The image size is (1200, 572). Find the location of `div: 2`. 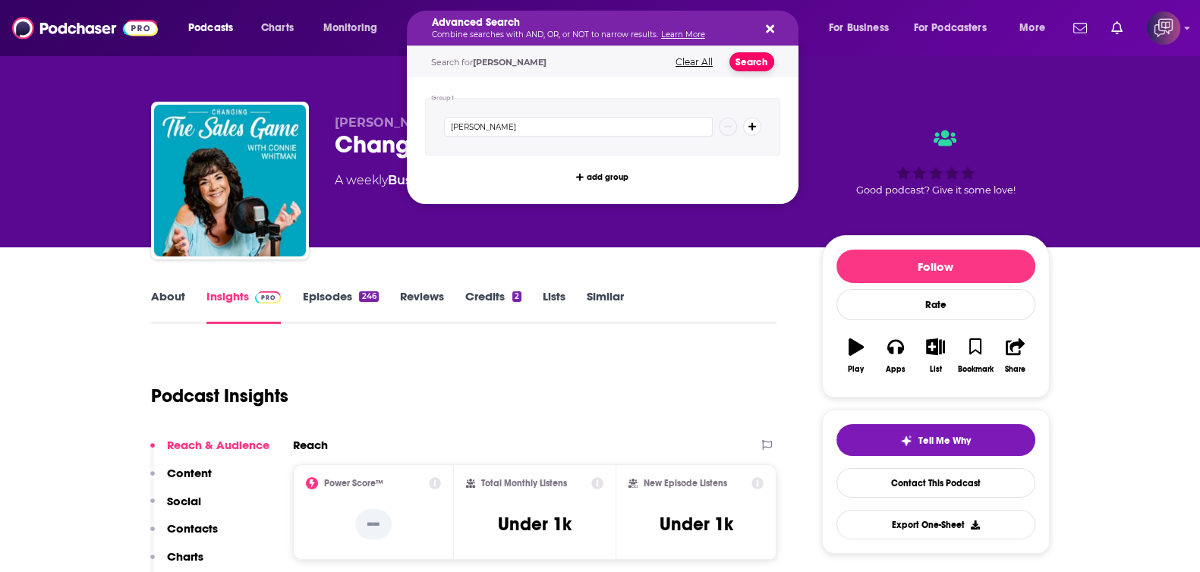

div: 2 is located at coordinates (517, 297).